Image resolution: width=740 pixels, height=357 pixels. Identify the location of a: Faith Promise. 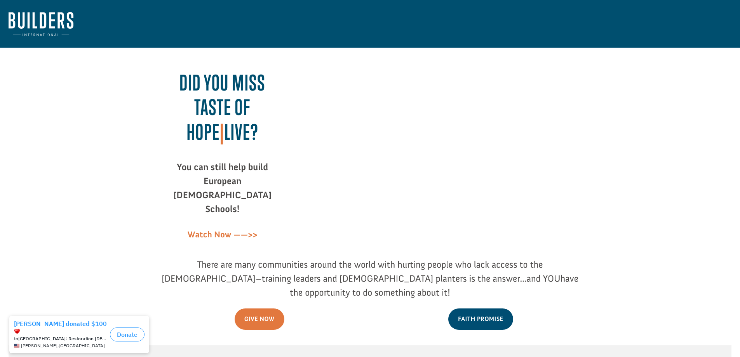
(480, 319).